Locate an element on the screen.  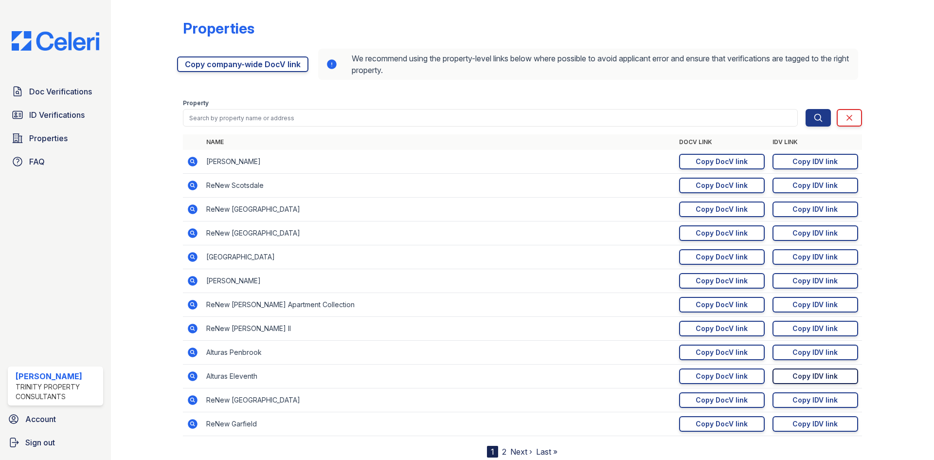
span: Doc Verifications is located at coordinates (60, 91).